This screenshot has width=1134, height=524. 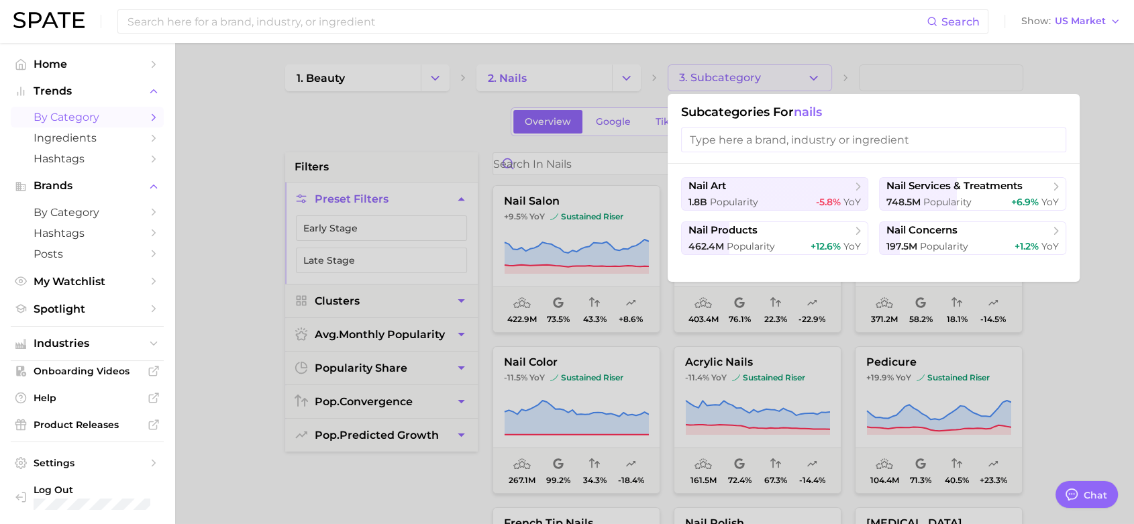 What do you see at coordinates (526, 21) in the screenshot?
I see `input: Search here for a brand, industry, or ingredient` at bounding box center [526, 21].